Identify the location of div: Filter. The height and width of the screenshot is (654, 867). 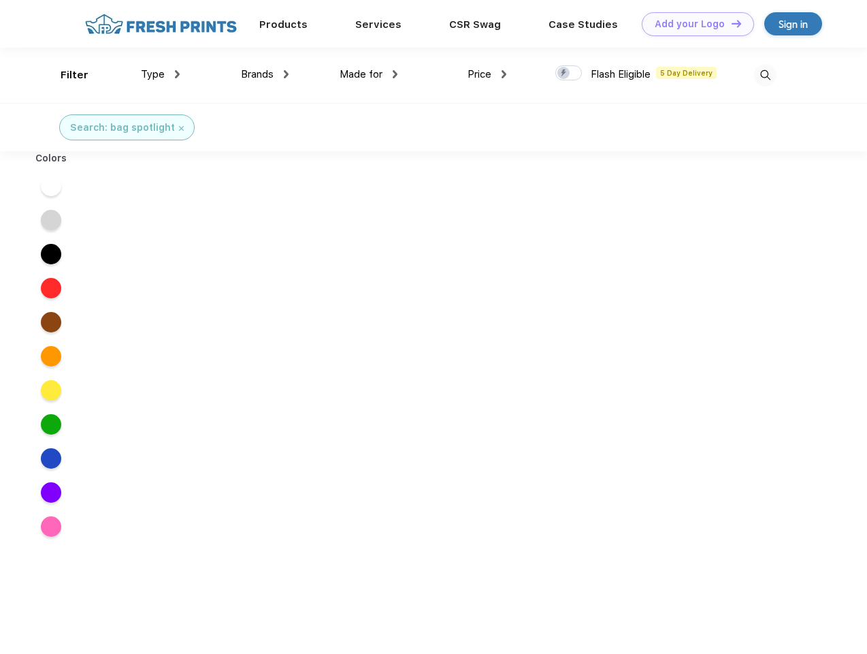
(74, 75).